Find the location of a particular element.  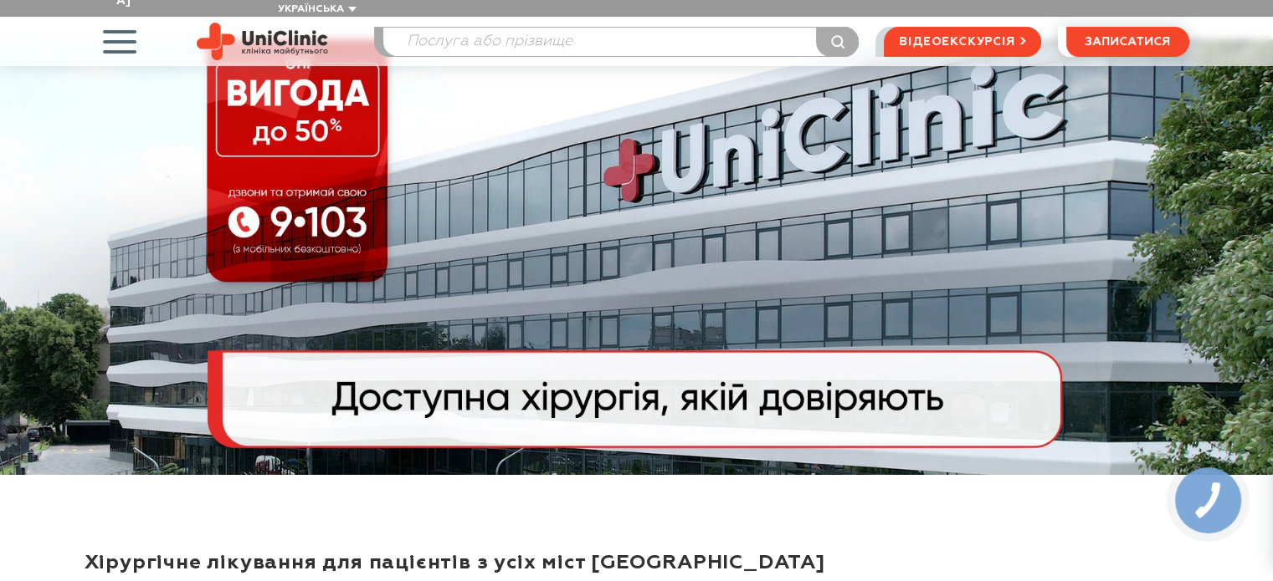

span: записатися is located at coordinates (1127, 42).